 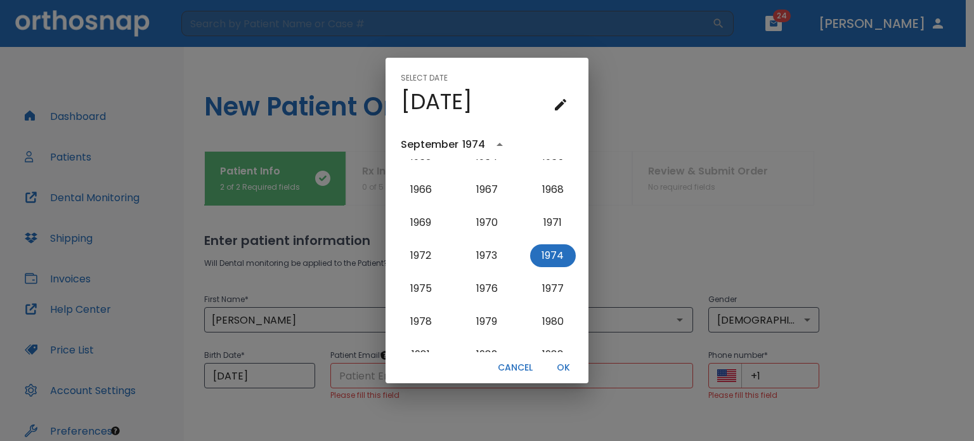 What do you see at coordinates (553, 354) in the screenshot?
I see `button: 1983` at bounding box center [553, 354].